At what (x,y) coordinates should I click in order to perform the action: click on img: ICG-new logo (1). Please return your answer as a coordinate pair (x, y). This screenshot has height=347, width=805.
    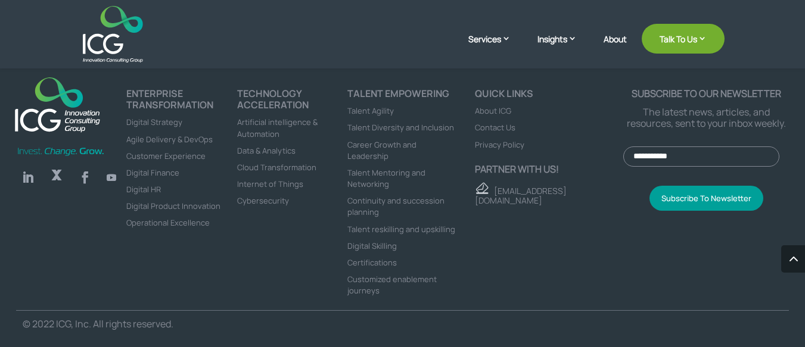
    Looking at the image, I should click on (57, 104).